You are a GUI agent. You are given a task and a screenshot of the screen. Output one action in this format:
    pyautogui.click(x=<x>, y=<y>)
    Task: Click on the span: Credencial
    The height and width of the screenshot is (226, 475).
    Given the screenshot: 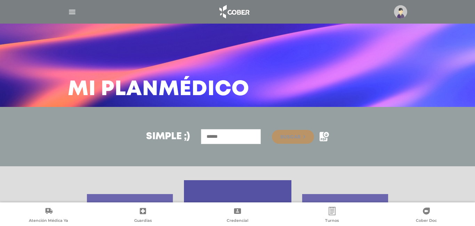 What is the action you would take?
    pyautogui.click(x=237, y=221)
    